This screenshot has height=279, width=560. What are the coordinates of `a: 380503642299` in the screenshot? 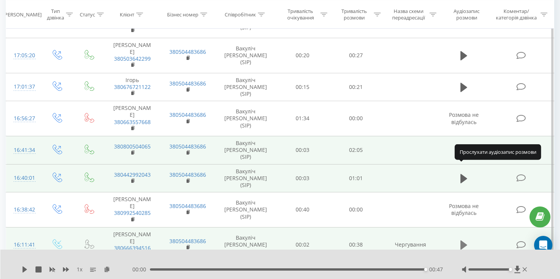 It's located at (132, 58).